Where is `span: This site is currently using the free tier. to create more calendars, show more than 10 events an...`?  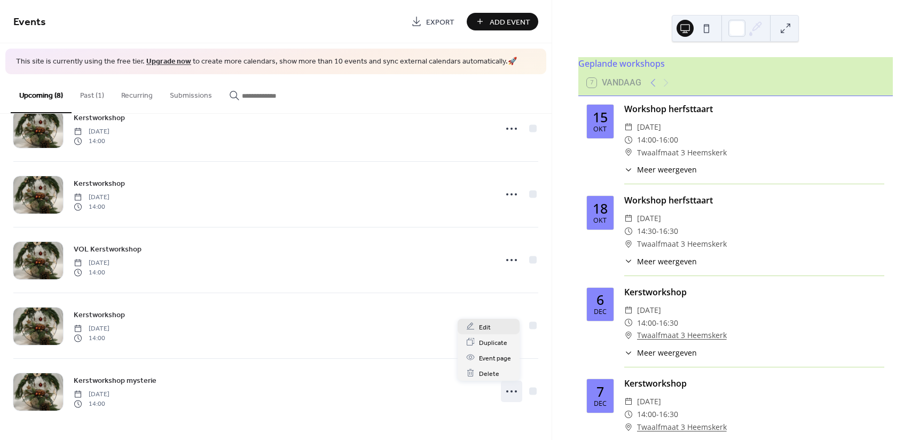
span: This site is currently using the free tier. to create more calendars, show more than 10 events an... is located at coordinates (266, 62).